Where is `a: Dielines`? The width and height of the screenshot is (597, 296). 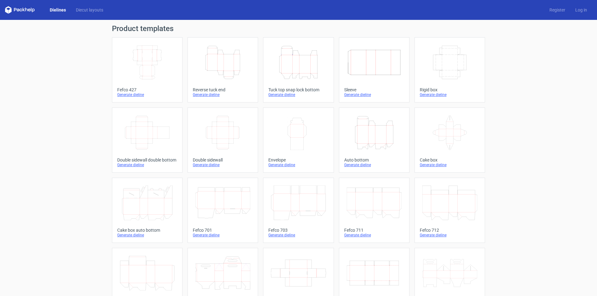
a: Dielines is located at coordinates (58, 10).